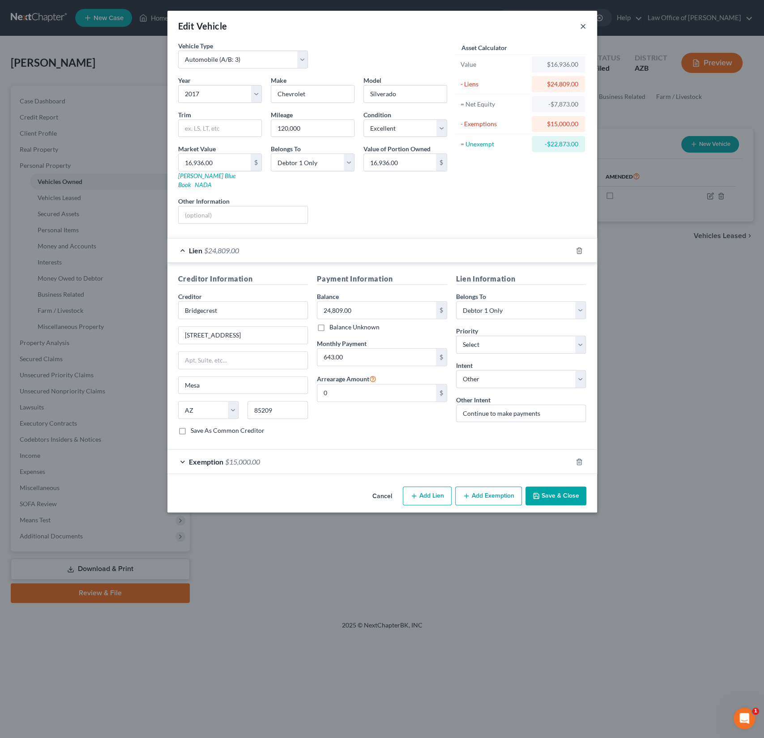 This screenshot has height=738, width=764. I want to click on button: Save & Close, so click(556, 496).